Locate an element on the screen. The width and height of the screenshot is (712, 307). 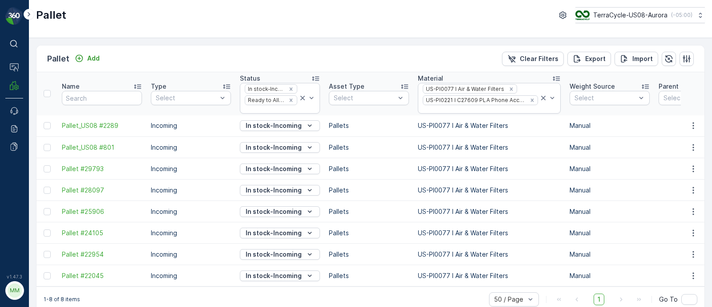
div: Remove Ready to Allocation is located at coordinates (291, 100).